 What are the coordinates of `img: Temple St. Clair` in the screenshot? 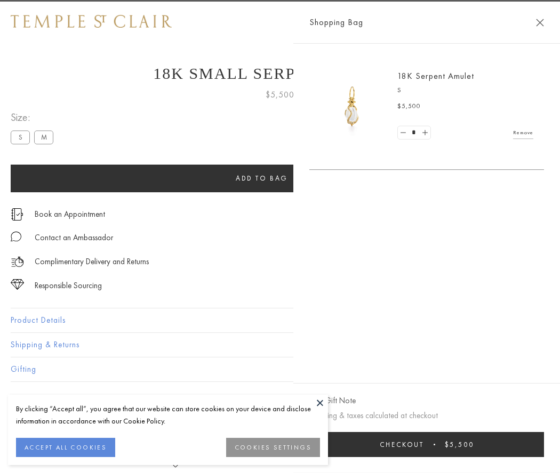 It's located at (91, 21).